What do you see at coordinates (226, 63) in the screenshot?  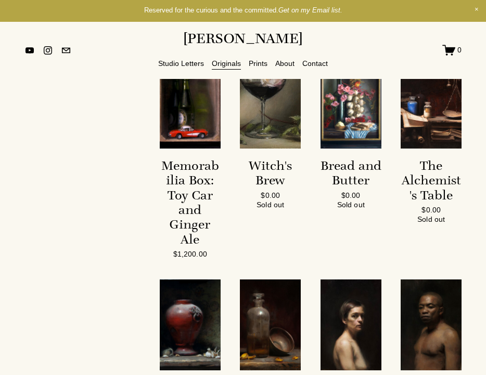 I see `a: Originals` at bounding box center [226, 63].